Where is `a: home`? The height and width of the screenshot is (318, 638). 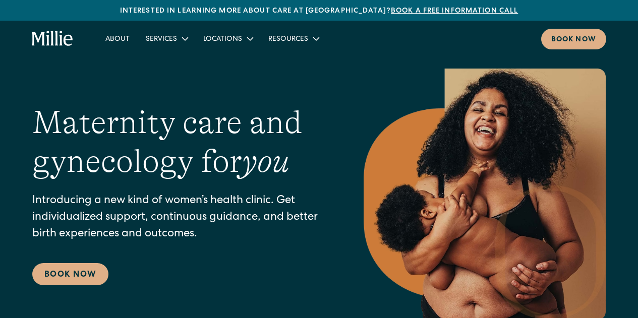 a: home is located at coordinates (52, 39).